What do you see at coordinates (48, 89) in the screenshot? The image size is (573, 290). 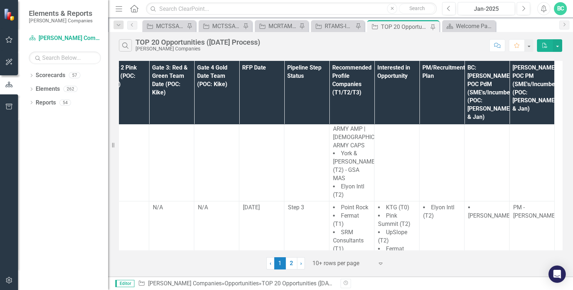 I see `a: Elements` at bounding box center [48, 89].